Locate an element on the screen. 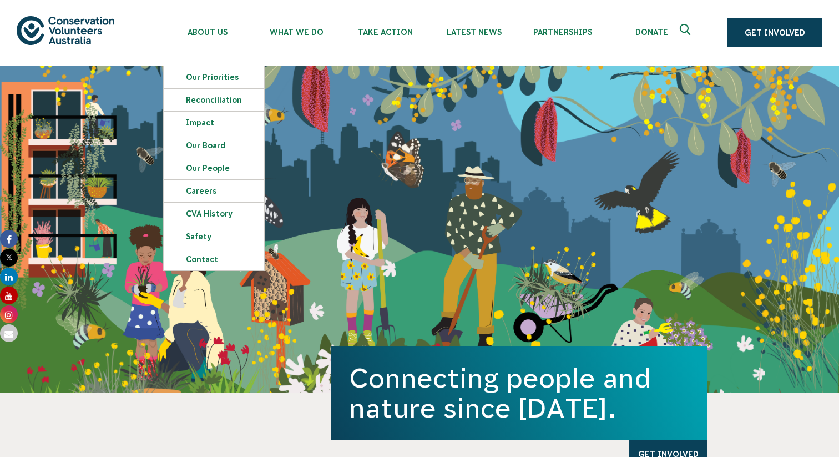  a: CVA history is located at coordinates (214, 214).